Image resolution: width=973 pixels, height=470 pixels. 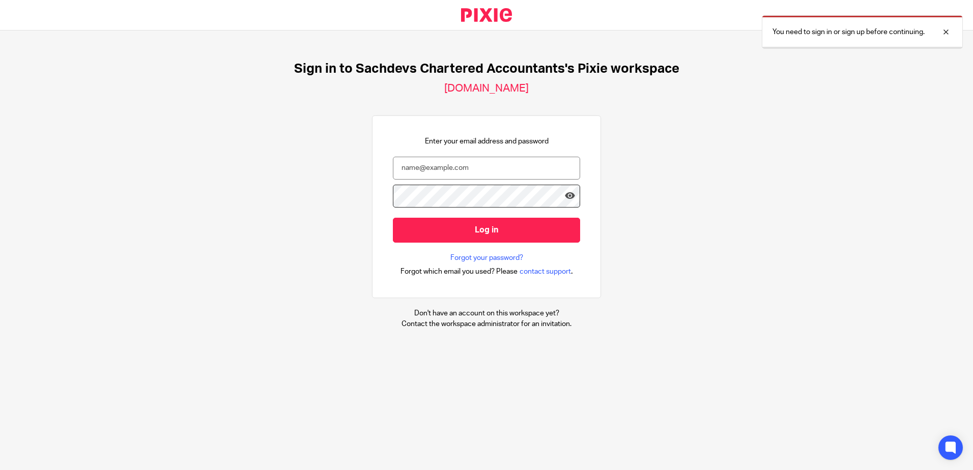 What do you see at coordinates (486, 168) in the screenshot?
I see `input: name@example.com` at bounding box center [486, 168].